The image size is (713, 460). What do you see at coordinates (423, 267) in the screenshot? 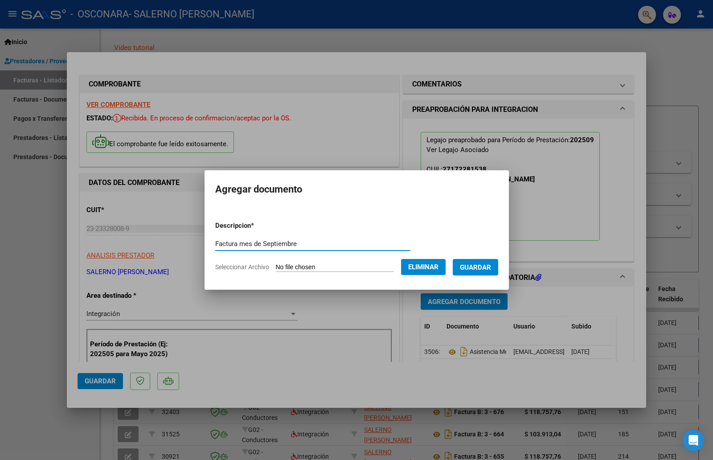
I see `button: Eliminar` at bounding box center [423, 267].